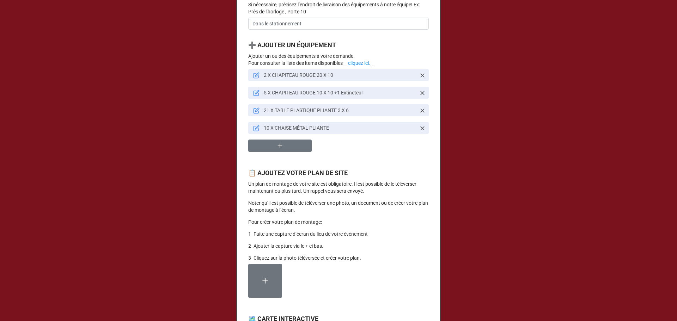  Describe the element at coordinates (340, 128) in the screenshot. I see `p: 10 X CHAISE MÉTAL PLIANTE` at that location.